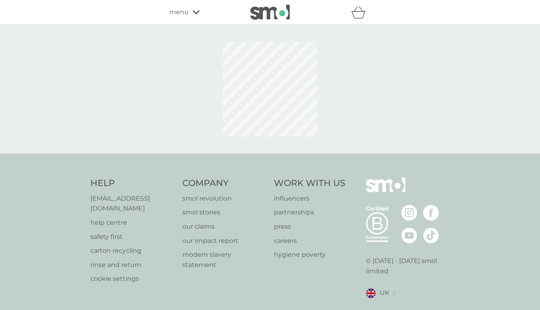  Describe the element at coordinates (310, 213) in the screenshot. I see `a: partnerships` at that location.